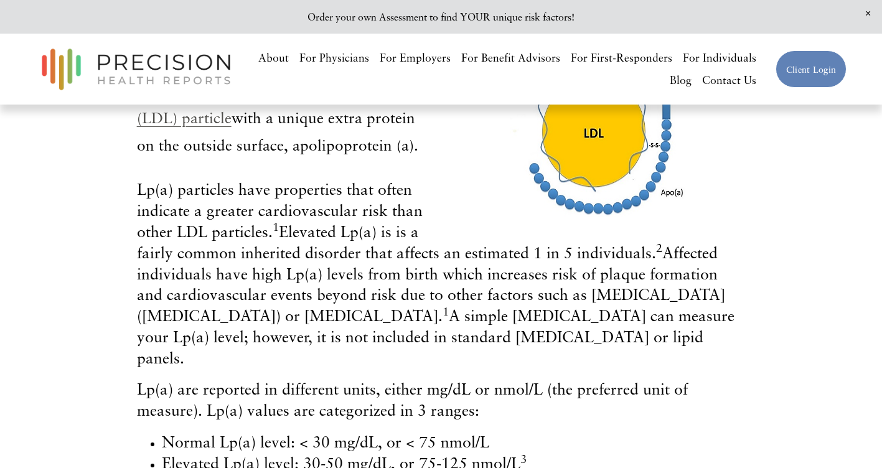 Image resolution: width=882 pixels, height=468 pixels. I want to click on a: low-density lipoprotein (LDL) particle, so click(281, 104).